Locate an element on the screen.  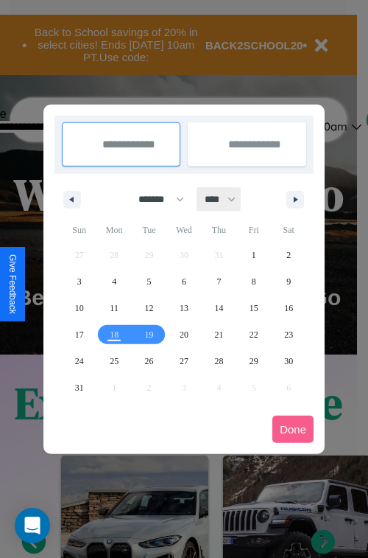
span: 2 is located at coordinates (289, 255).